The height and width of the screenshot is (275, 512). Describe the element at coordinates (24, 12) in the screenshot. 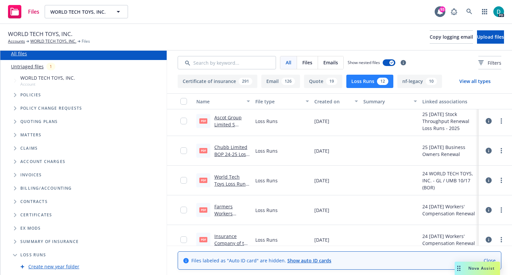

I see `a: Files` at that location.